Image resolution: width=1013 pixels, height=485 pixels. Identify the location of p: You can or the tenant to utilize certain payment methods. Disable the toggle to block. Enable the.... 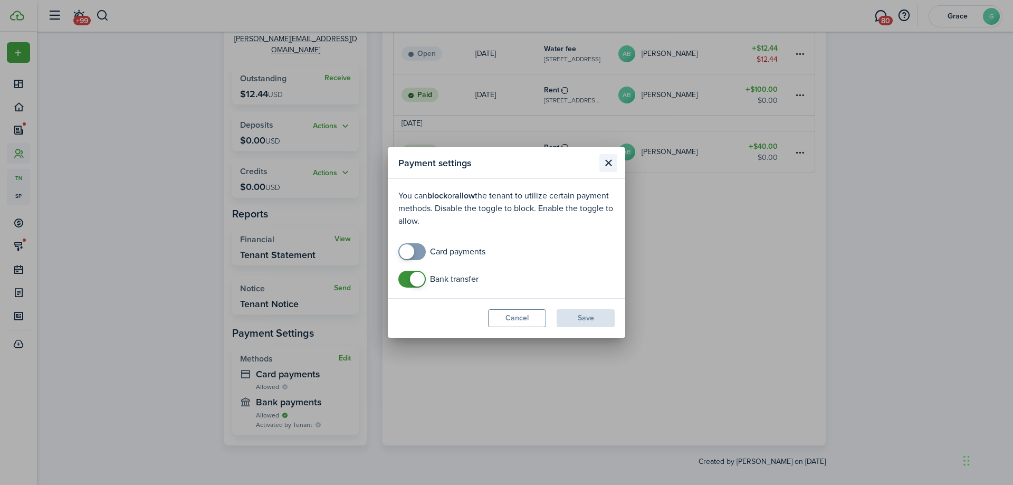
(506, 208).